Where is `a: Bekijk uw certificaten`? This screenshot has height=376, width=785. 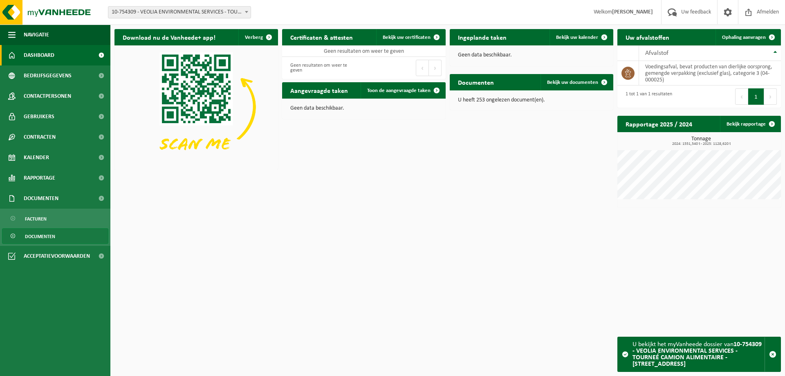
a: Bekijk uw certificaten is located at coordinates (411, 37).